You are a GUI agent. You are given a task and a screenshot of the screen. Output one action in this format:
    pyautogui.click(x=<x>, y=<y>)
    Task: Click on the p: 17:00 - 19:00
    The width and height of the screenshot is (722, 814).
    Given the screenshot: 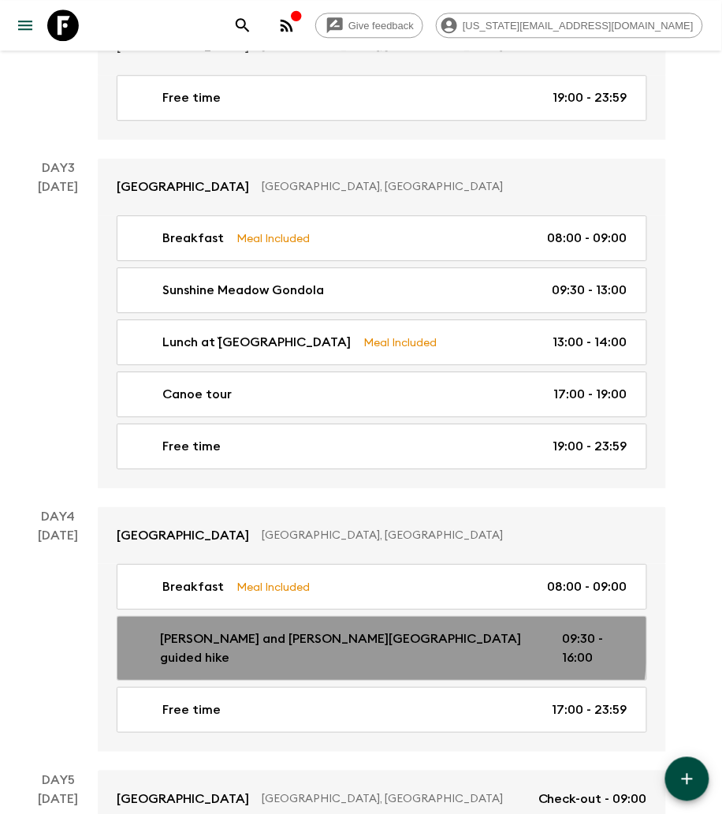 What is the action you would take?
    pyautogui.click(x=591, y=394)
    